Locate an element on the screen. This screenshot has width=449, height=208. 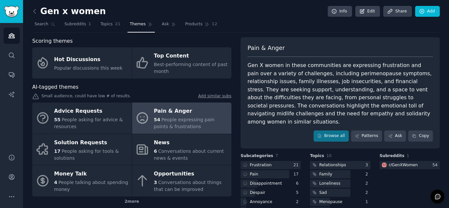
span: 21 is located at coordinates (118, 24).